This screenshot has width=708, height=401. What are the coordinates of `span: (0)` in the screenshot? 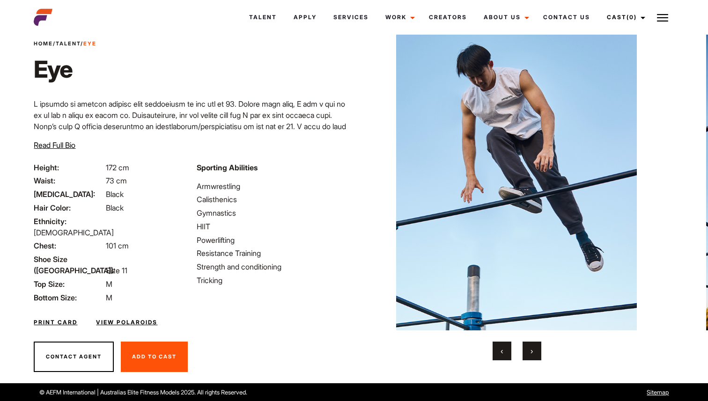 It's located at (631, 17).